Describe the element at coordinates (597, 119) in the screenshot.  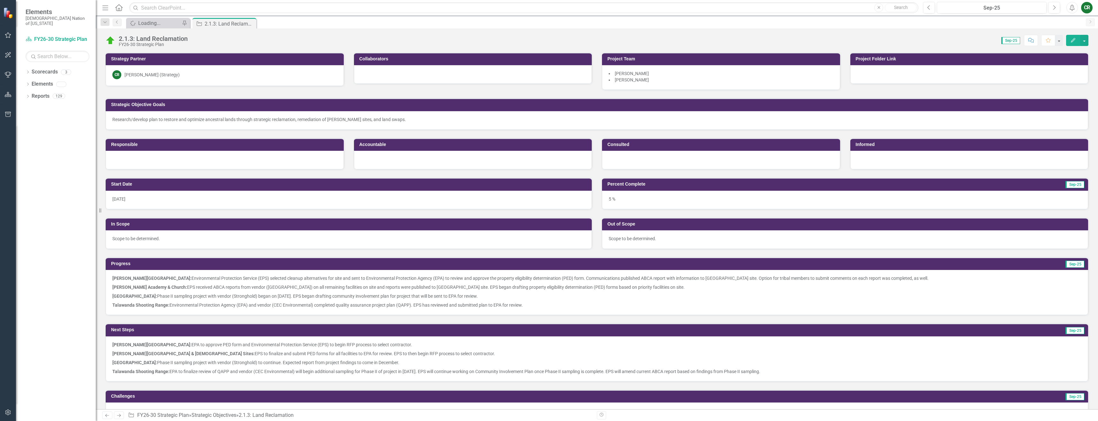
I see `p: Research/develop plan to restore and optimize ancestral lands through strategic reclamation, reme...` at that location.